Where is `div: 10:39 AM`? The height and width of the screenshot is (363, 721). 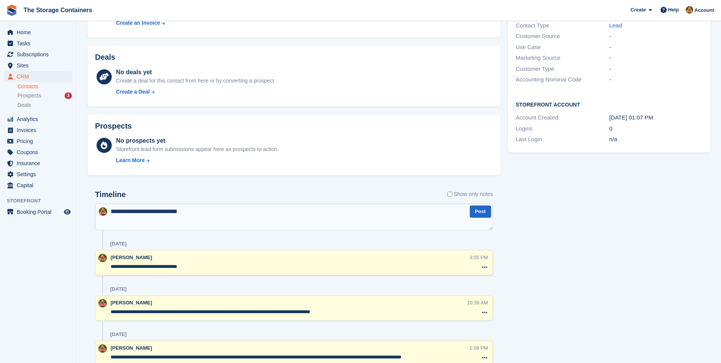
div: 10:39 AM is located at coordinates (478, 302).